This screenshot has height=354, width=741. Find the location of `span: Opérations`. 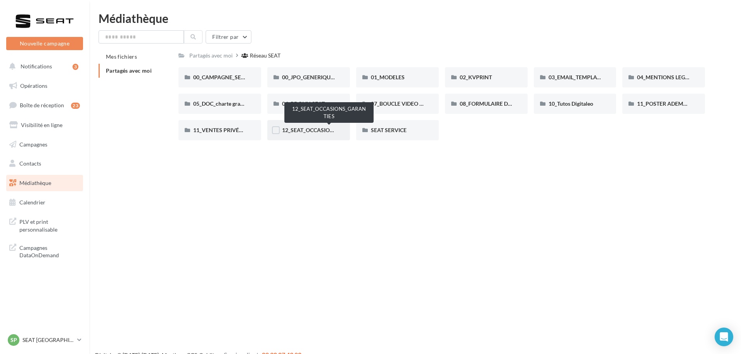

span: Opérations is located at coordinates (34, 85).